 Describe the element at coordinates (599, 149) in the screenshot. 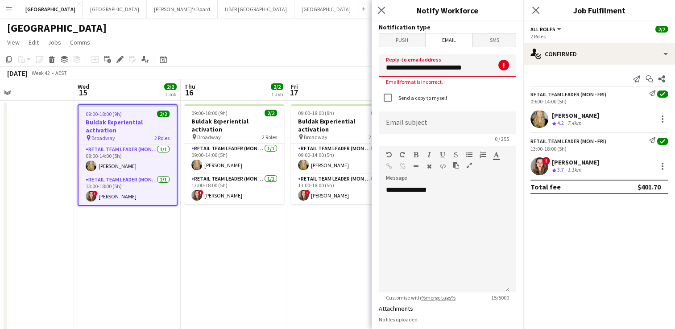

I see `div: 13:00-18:00 (5h)` at that location.